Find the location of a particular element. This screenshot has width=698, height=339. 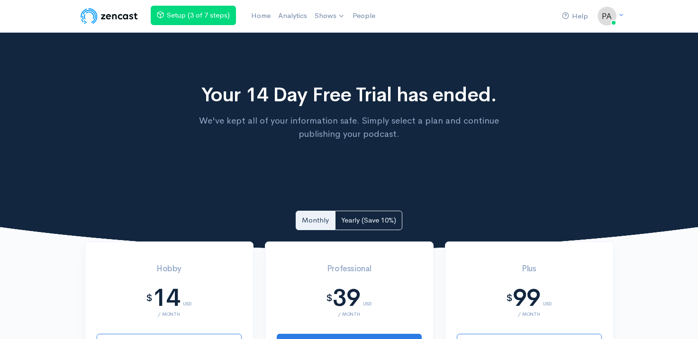

div: 14 is located at coordinates (166, 298).